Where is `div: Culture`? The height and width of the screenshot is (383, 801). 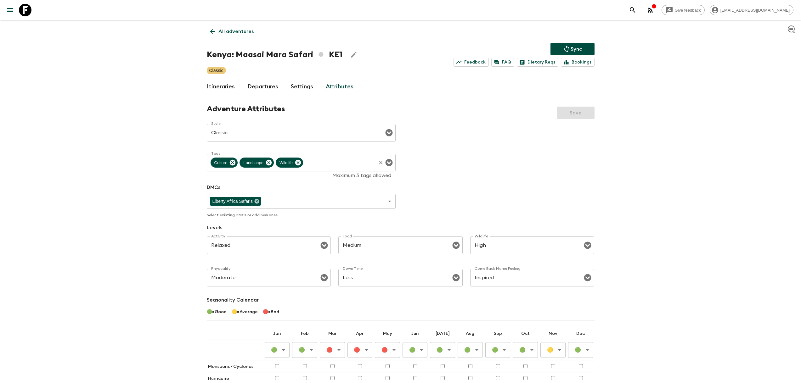 div: Culture is located at coordinates (224, 163).